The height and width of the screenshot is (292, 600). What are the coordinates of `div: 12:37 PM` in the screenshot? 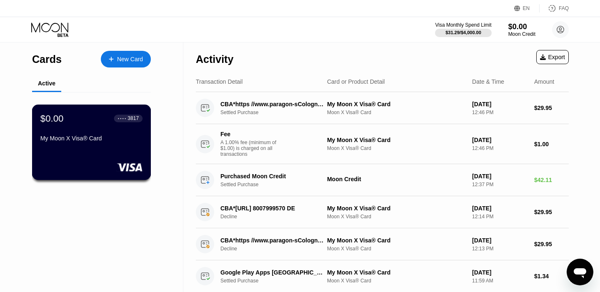 It's located at (499, 184).